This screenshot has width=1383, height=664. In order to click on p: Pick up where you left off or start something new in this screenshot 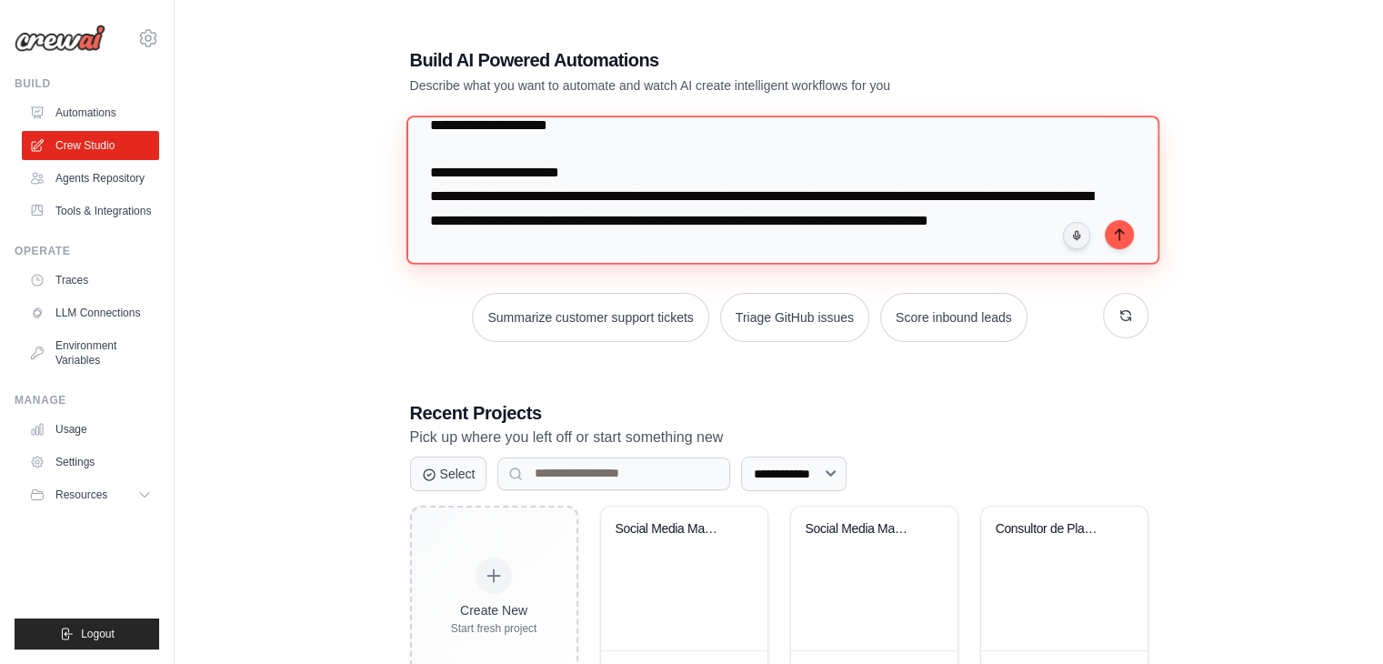, I will do `click(779, 437)`.